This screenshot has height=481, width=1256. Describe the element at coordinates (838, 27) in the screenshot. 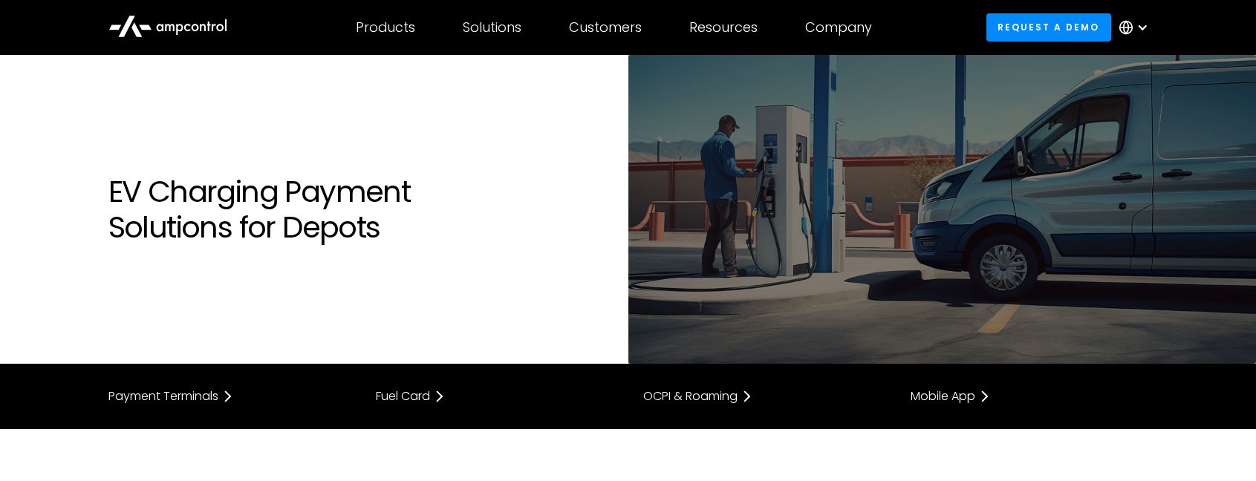

I see `div: Company` at that location.